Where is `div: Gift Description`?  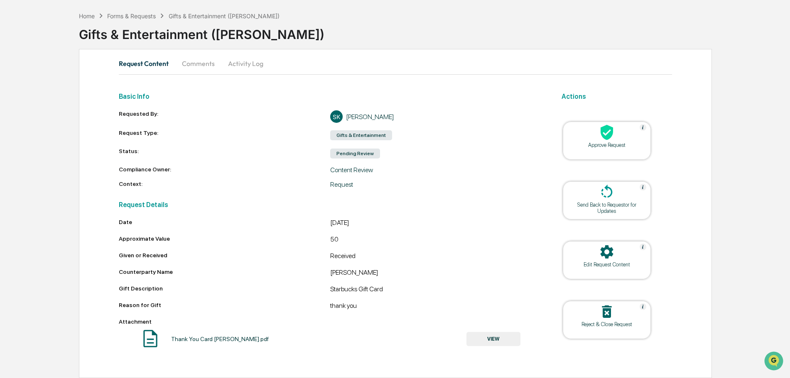
div: Gift Description is located at coordinates (224, 288).